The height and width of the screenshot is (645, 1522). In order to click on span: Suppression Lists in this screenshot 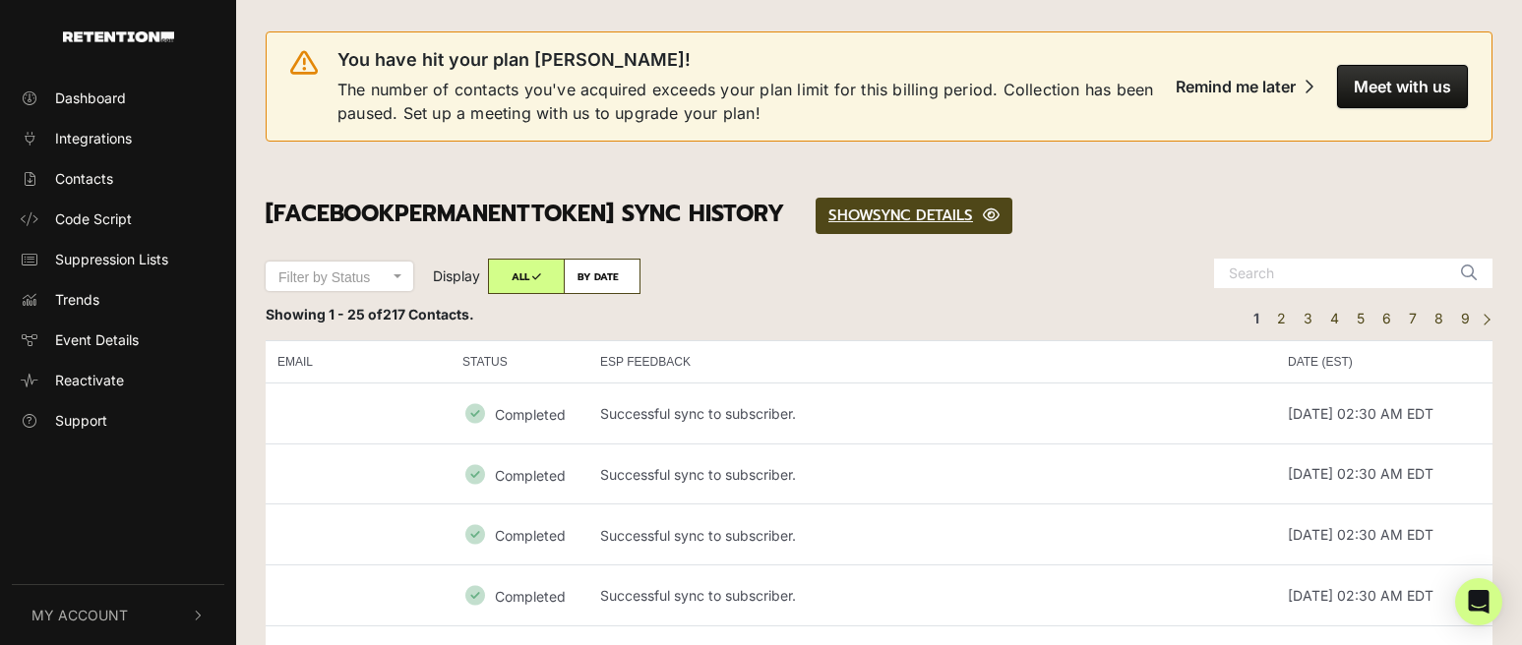, I will do `click(111, 259)`.